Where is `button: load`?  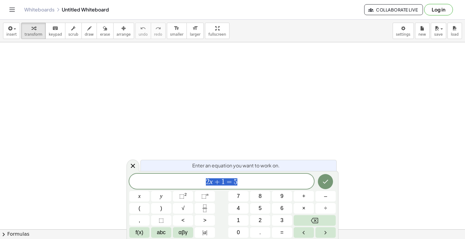
button: load is located at coordinates (455, 31).